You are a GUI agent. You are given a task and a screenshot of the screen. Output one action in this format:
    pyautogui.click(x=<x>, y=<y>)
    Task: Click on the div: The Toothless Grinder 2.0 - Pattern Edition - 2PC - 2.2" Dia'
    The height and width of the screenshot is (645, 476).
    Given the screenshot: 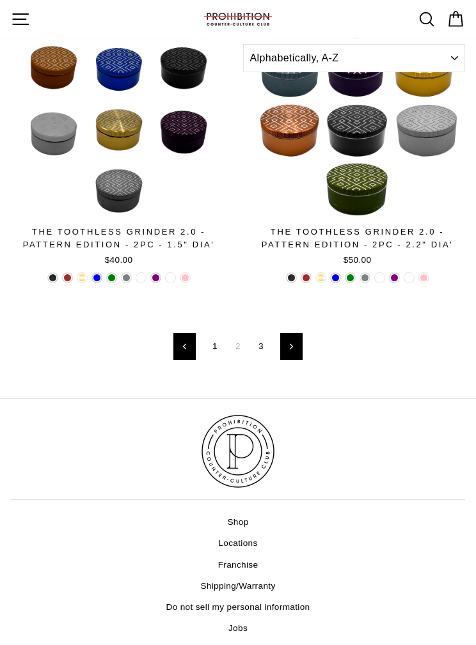 What is the action you would take?
    pyautogui.click(x=357, y=238)
    